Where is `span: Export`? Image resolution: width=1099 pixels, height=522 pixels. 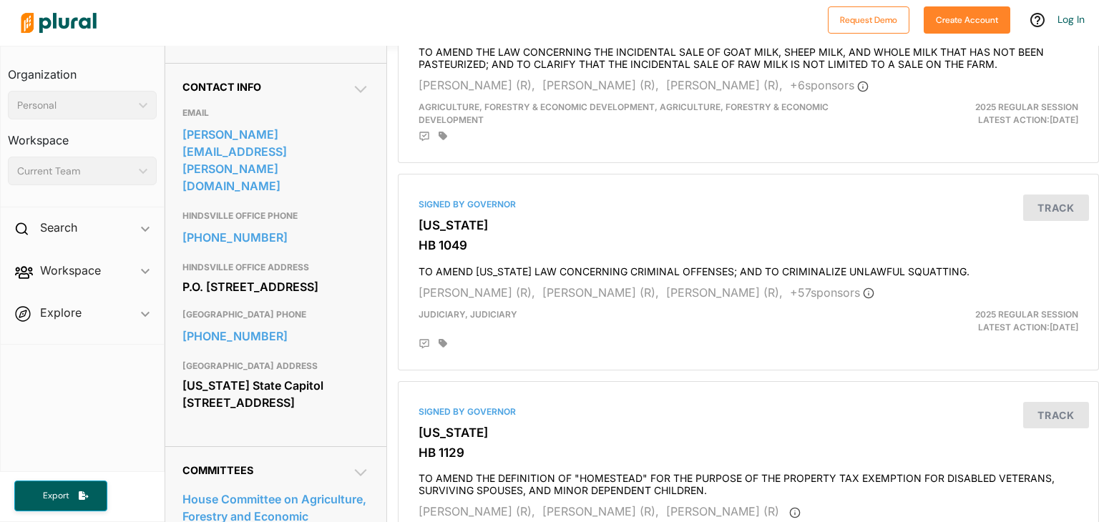
span: Export is located at coordinates (56, 496).